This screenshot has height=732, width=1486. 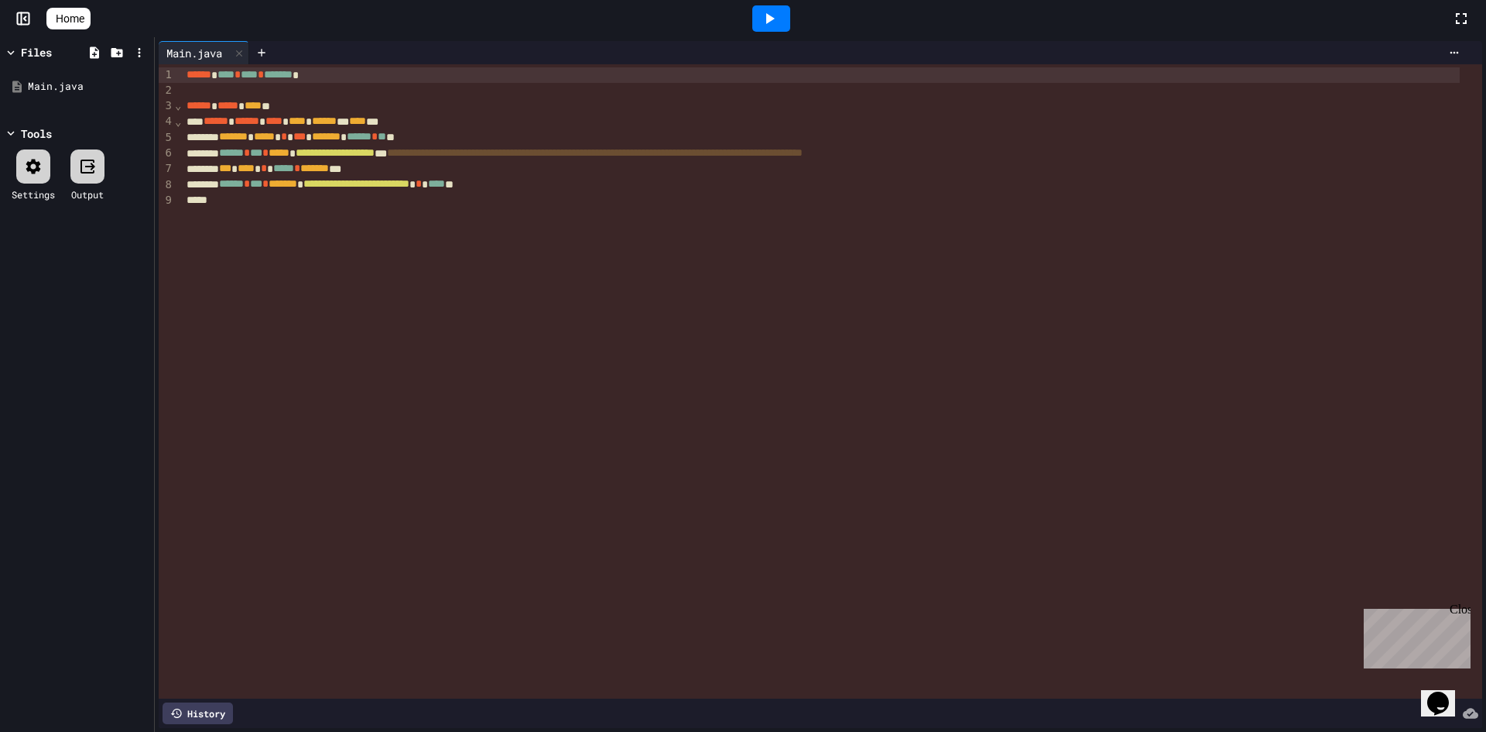 I want to click on div: 5, so click(x=166, y=138).